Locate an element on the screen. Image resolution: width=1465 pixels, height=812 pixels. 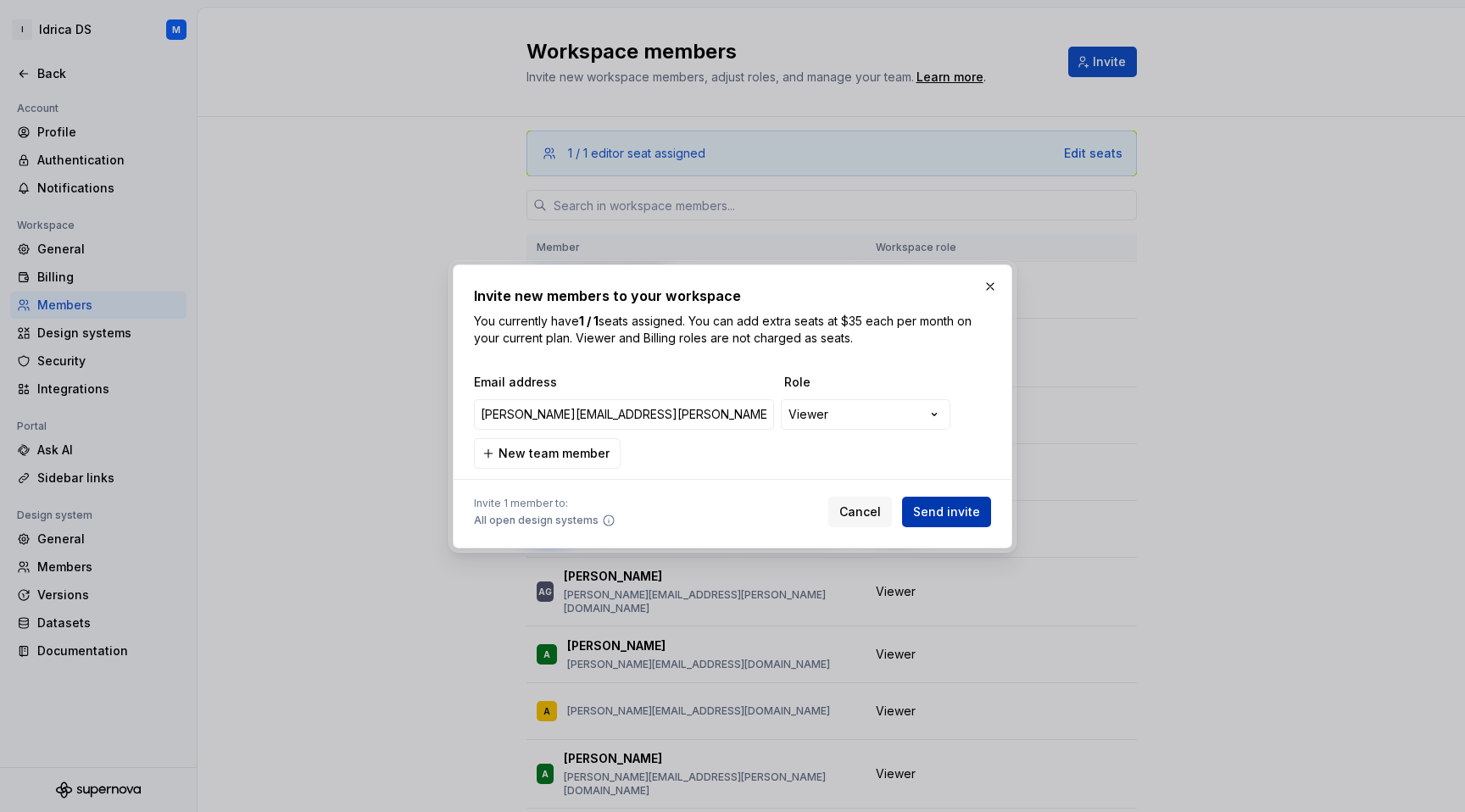
span: New team member is located at coordinates (554, 453).